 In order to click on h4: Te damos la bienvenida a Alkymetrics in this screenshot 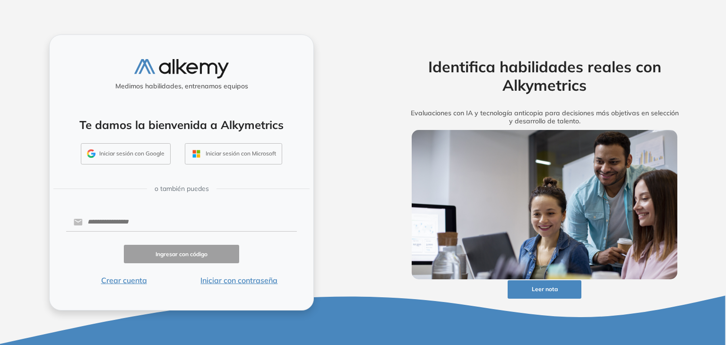, I will do `click(181, 125)`.